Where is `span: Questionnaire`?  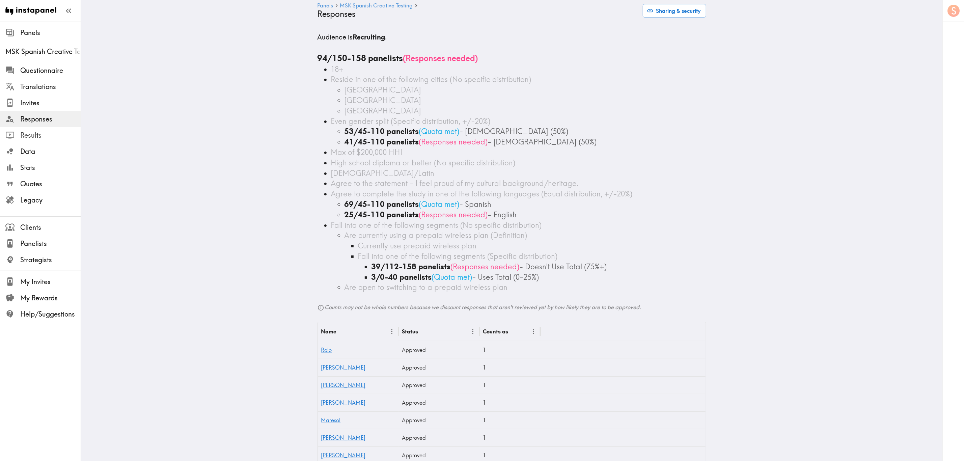
span: Questionnaire is located at coordinates (50, 71).